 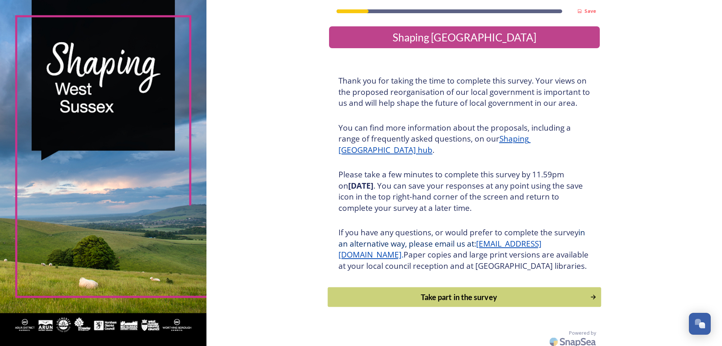 What do you see at coordinates (465, 191) in the screenshot?
I see `h3: Please take a few minutes to complete this survey by 11.59pm on . You can save your responses at ...` at bounding box center [465, 191].